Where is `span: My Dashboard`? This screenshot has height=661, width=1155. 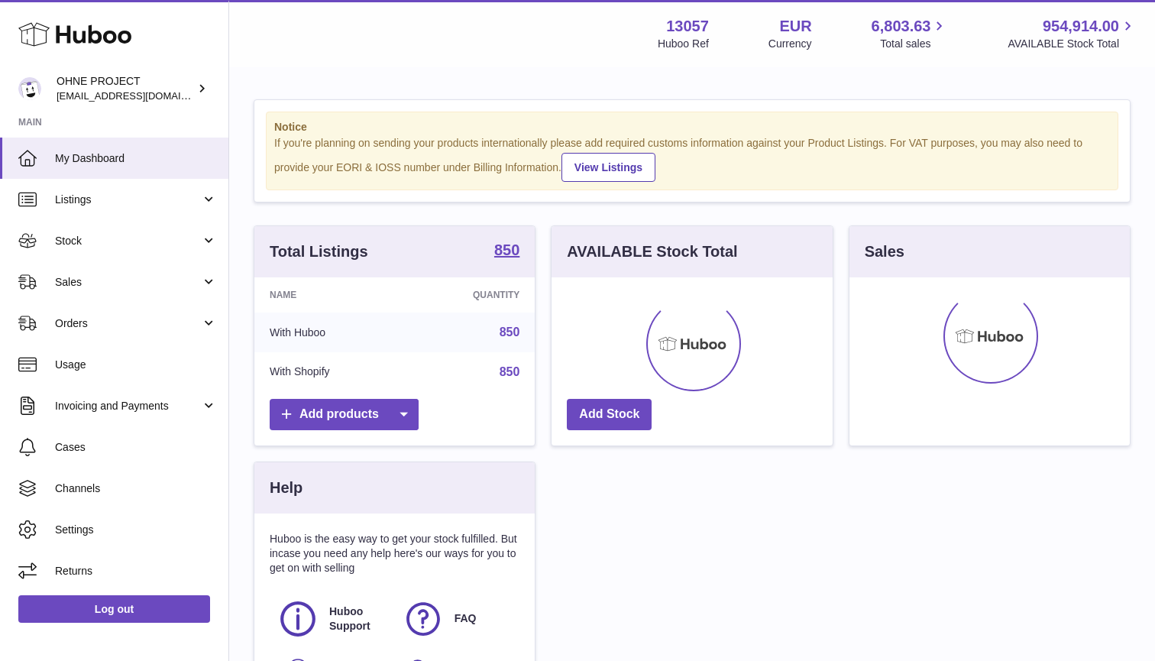
span: My Dashboard is located at coordinates (136, 158).